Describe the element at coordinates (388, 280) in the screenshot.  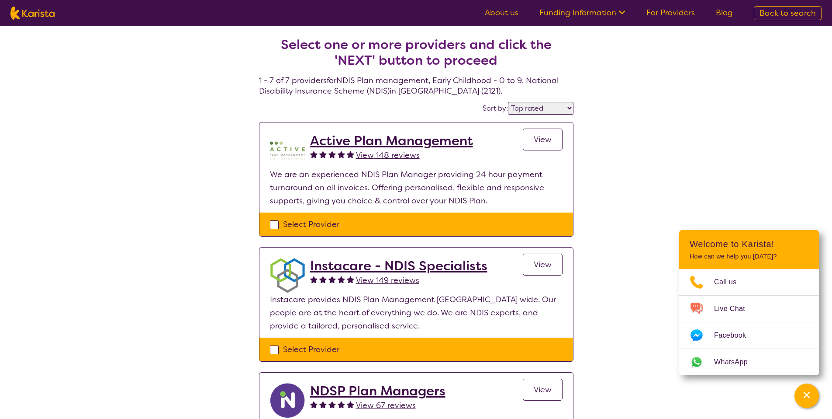
I see `span: View 149 reviews` at that location.